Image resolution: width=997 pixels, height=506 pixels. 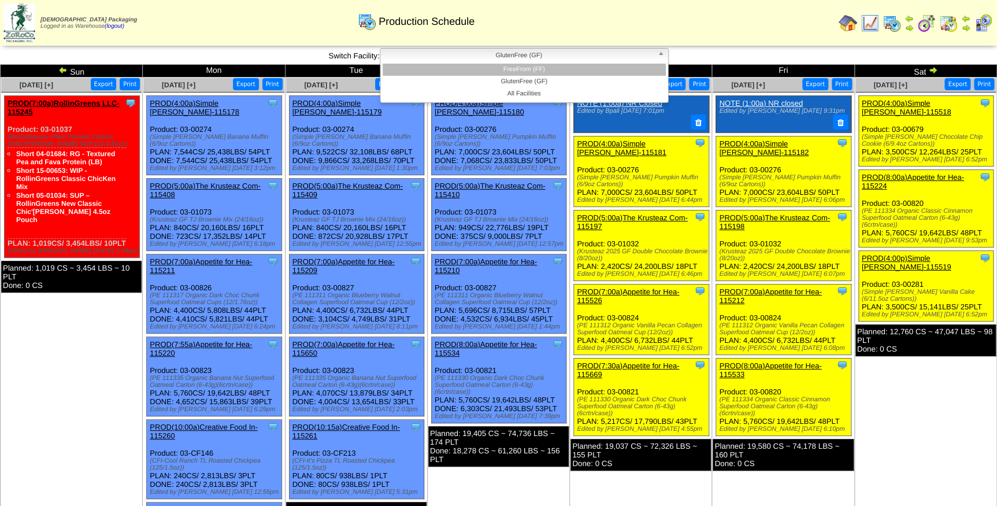 What do you see at coordinates (785, 329) in the screenshot?
I see `div: (PE 111312 Organic Vanilla Pecan Collagen Superfood Oatmeal Cup (12/2oz))` at bounding box center [785, 329].